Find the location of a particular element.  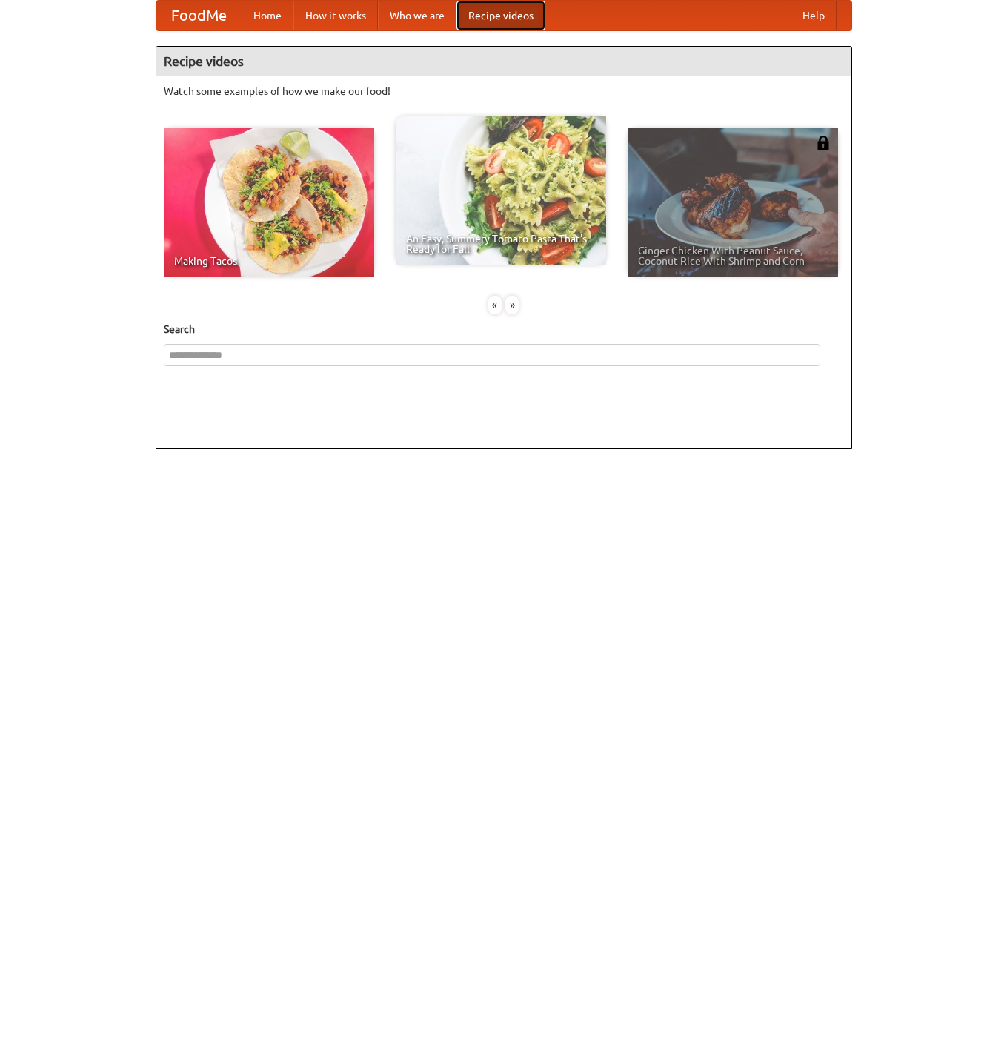

a: FoodMe is located at coordinates (199, 16).